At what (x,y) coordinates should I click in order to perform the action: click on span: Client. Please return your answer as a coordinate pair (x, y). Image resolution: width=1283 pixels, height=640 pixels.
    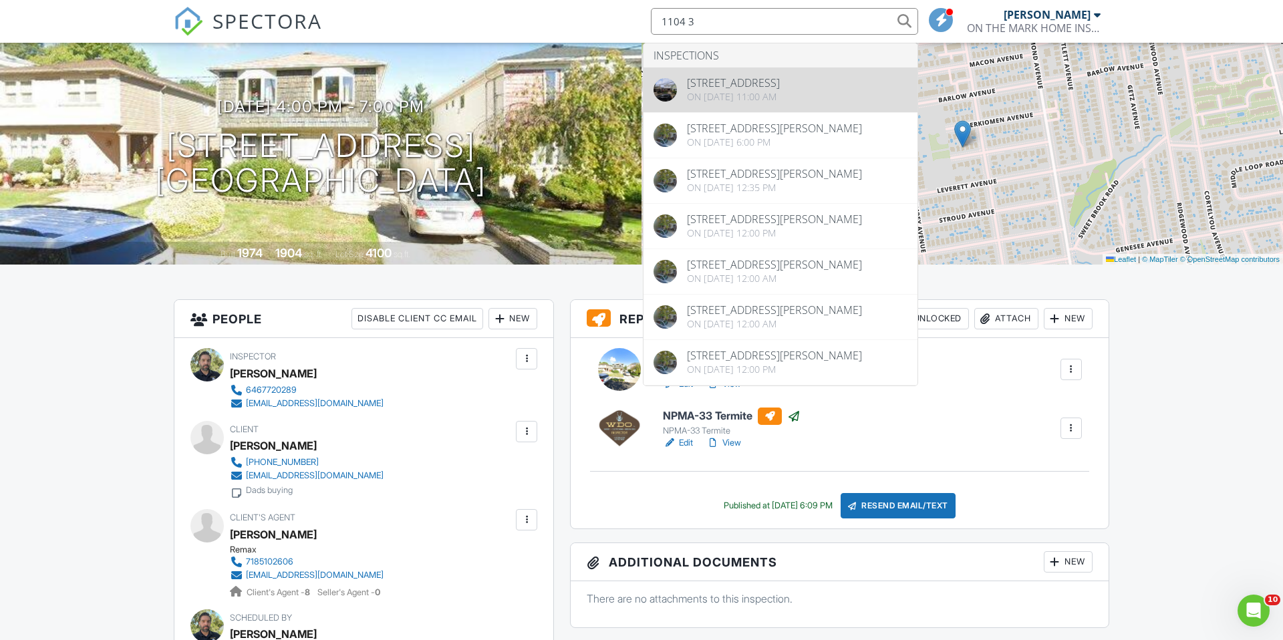
    Looking at the image, I should click on (244, 429).